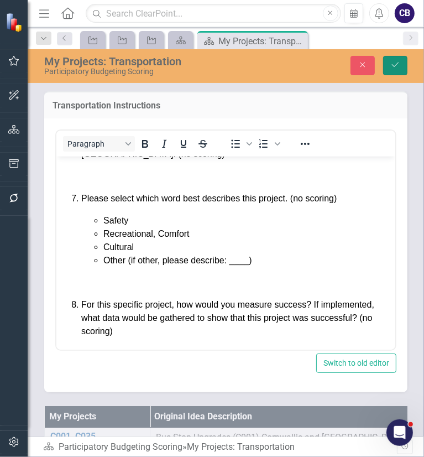 This screenshot has height=457, width=424. What do you see at coordinates (141, 71) in the screenshot?
I see `div: Participatory Budgeting Scoring` at bounding box center [141, 71].